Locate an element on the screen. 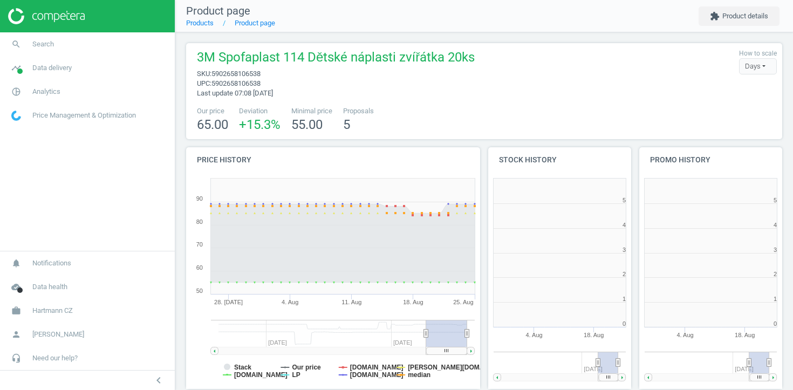 The image size is (793, 390). h4: Stock history is located at coordinates (559, 160).